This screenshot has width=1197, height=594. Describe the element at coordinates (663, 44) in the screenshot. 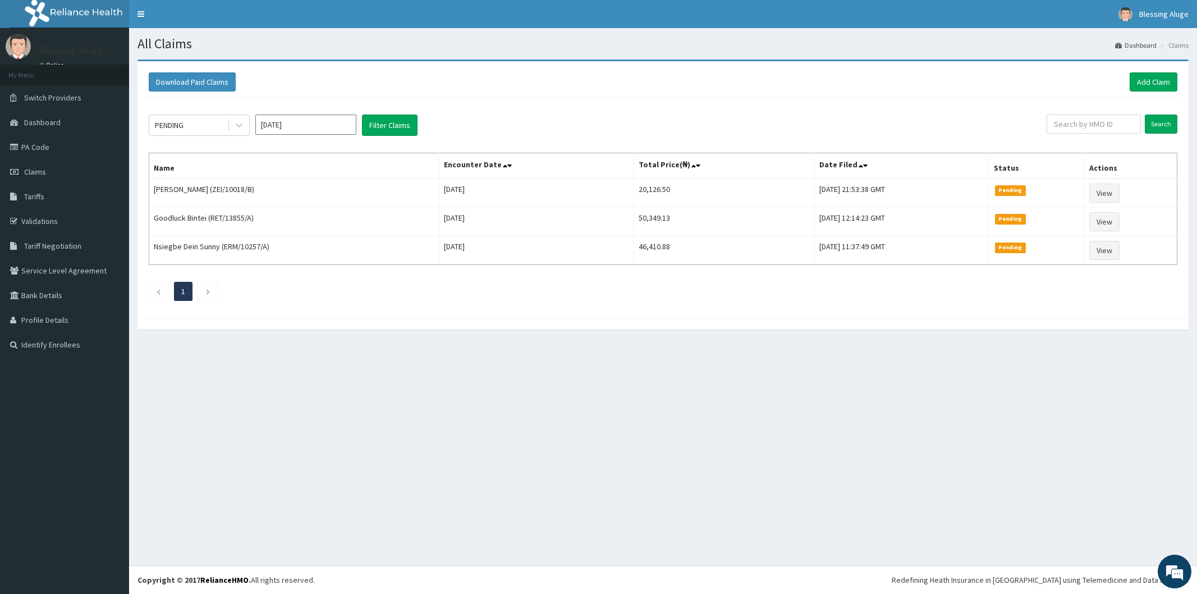

I see `h1: All Claims` at that location.